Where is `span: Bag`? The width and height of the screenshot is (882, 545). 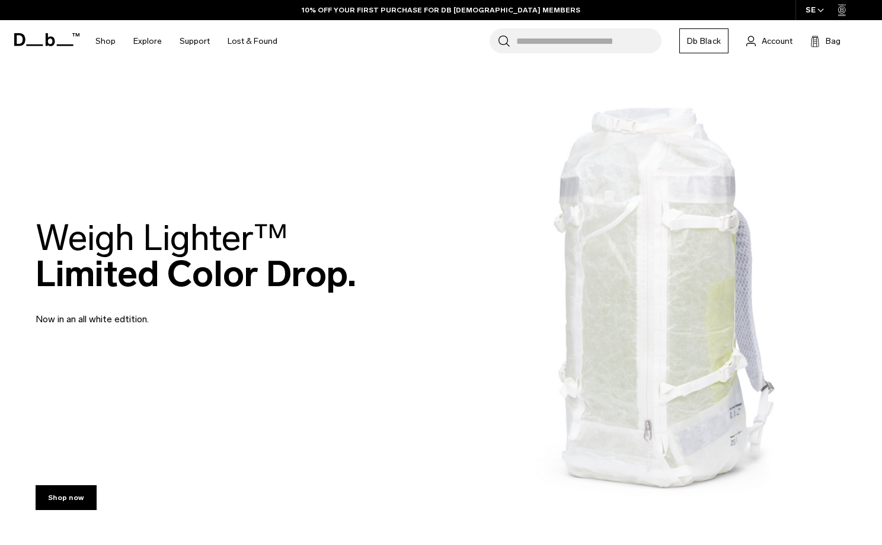 span: Bag is located at coordinates (833, 41).